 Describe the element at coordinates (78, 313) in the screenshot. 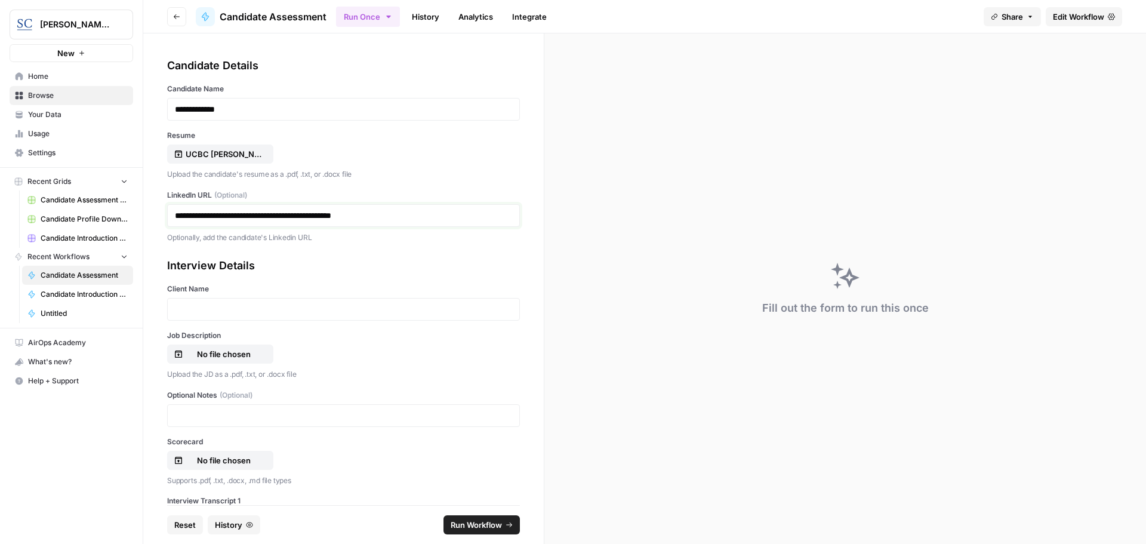

I see `a: Untitled` at that location.